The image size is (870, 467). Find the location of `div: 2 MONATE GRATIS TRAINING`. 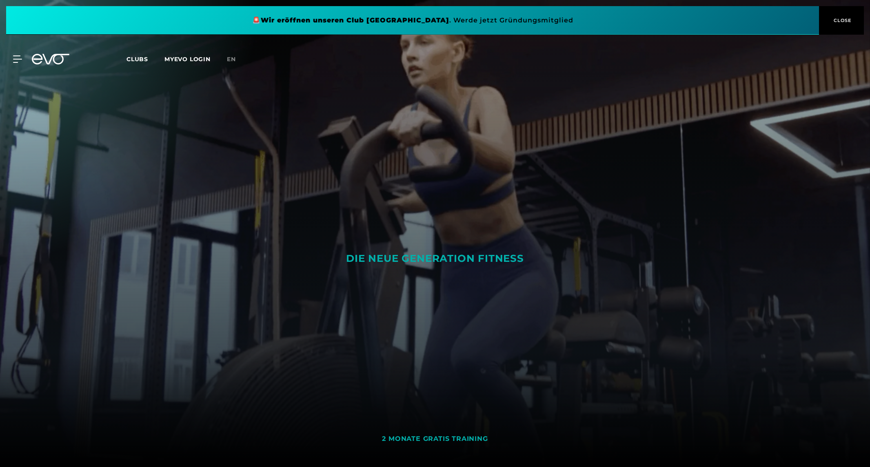

div: 2 MONATE GRATIS TRAINING is located at coordinates (435, 439).